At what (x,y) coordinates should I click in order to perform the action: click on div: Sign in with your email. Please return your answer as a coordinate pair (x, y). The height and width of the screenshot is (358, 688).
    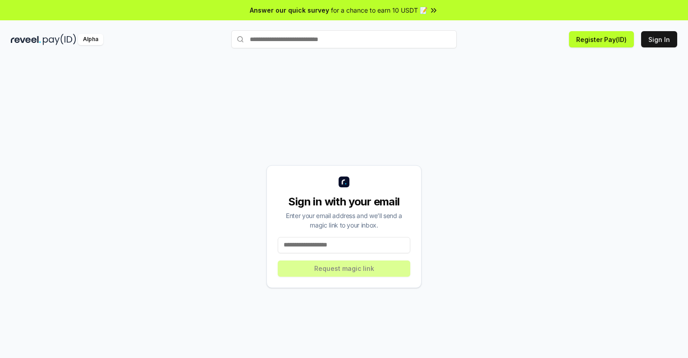
    Looking at the image, I should click on (344, 202).